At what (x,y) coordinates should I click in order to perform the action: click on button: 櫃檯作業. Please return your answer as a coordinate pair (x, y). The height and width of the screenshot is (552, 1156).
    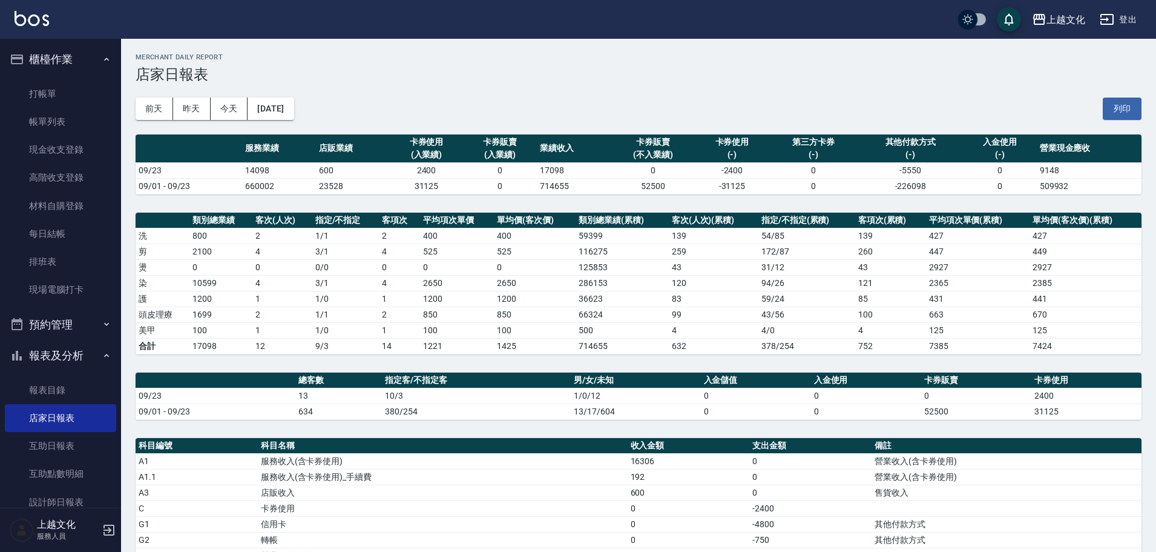
    Looking at the image, I should click on (61, 59).